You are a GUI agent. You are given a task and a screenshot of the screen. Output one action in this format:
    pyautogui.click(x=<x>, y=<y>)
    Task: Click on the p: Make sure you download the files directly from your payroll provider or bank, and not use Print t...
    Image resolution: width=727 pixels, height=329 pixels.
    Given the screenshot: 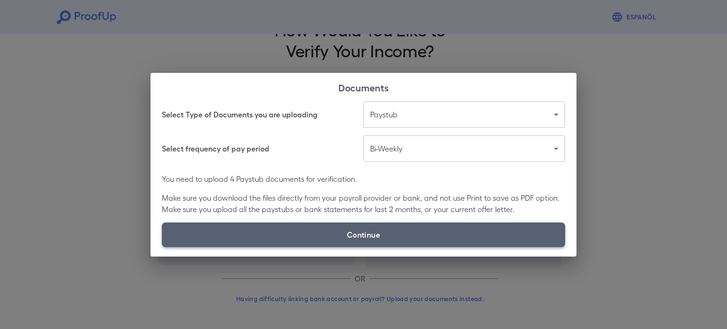 What is the action you would take?
    pyautogui.click(x=363, y=203)
    